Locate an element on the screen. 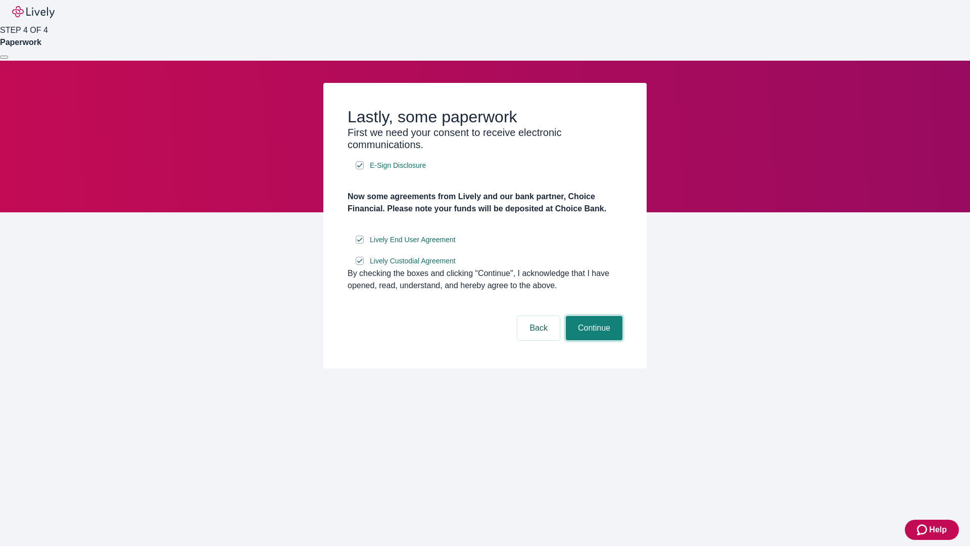 Image resolution: width=970 pixels, height=546 pixels. span: Lively Custodial Agreement is located at coordinates (413, 261).